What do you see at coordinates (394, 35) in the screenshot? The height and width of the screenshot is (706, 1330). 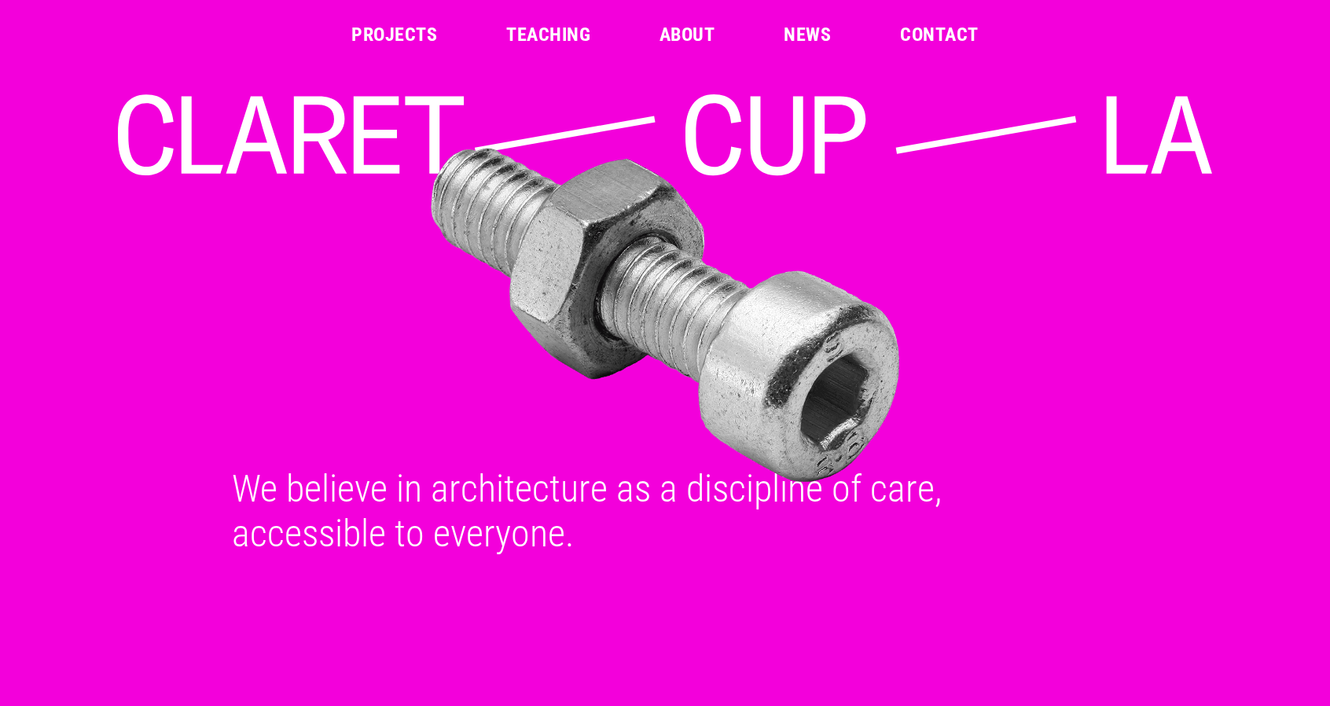 I see `a: Projects` at bounding box center [394, 35].